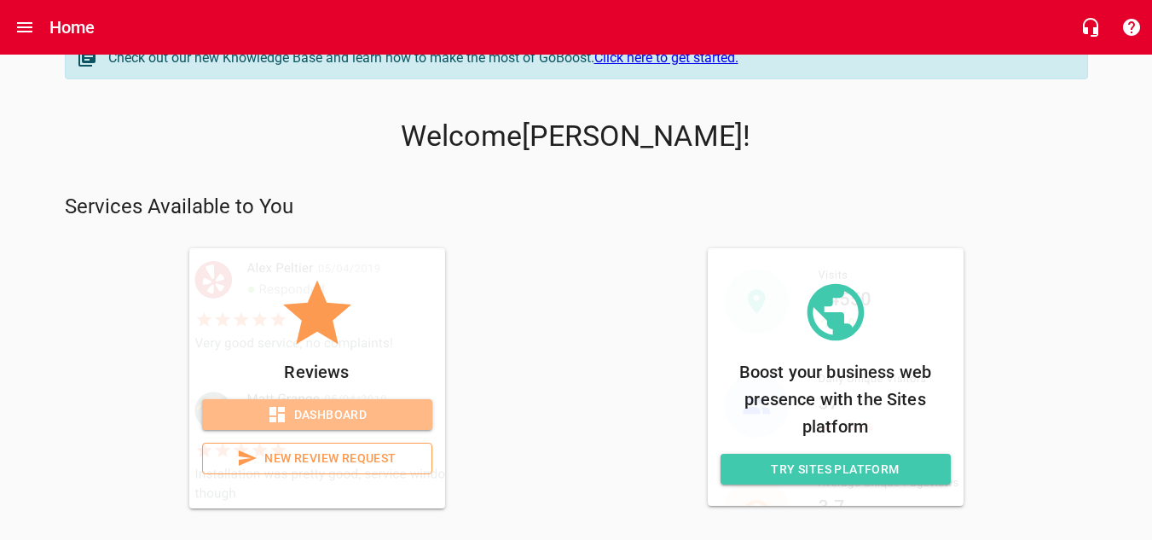 This screenshot has width=1152, height=540. I want to click on p: Services Available to You, so click(576, 207).